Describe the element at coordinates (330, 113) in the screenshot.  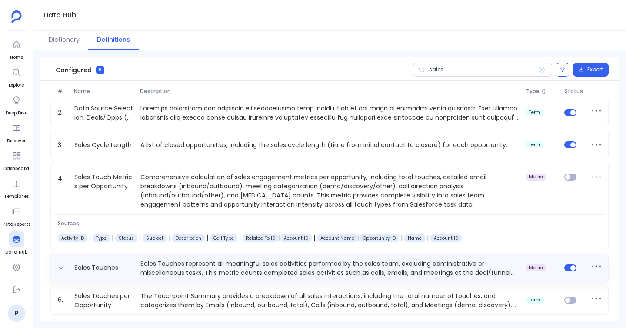
I see `p: Loremips dolorsitam con adipiscin eli seddoeiusmo temp incidi utlab et dol magn al enimadmi venia...` at that location.